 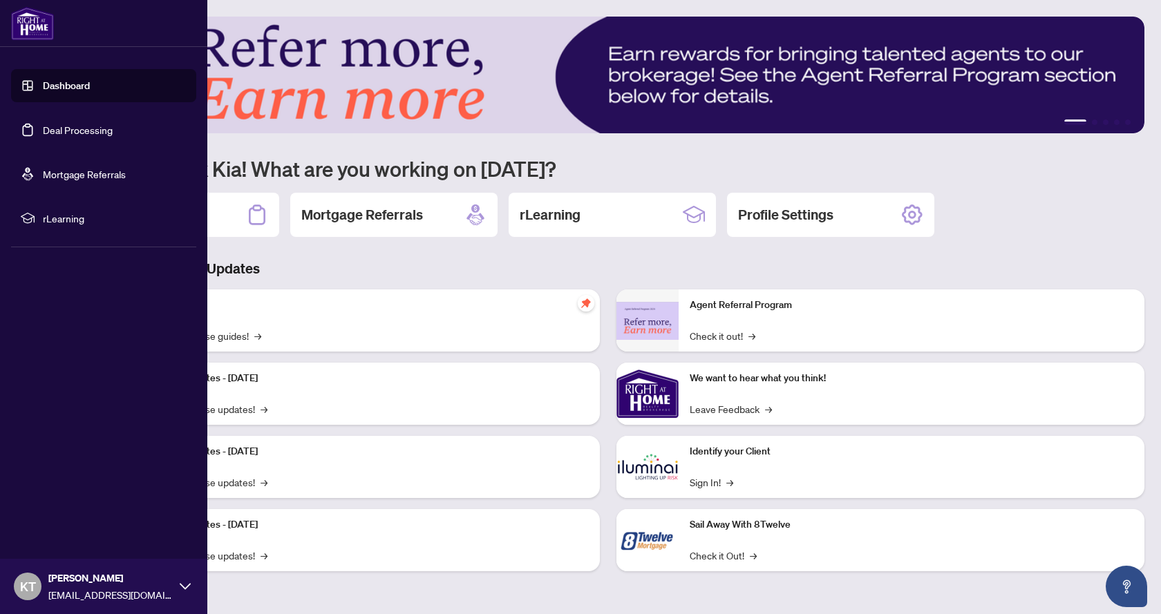 I want to click on a: Dashboard, so click(x=66, y=86).